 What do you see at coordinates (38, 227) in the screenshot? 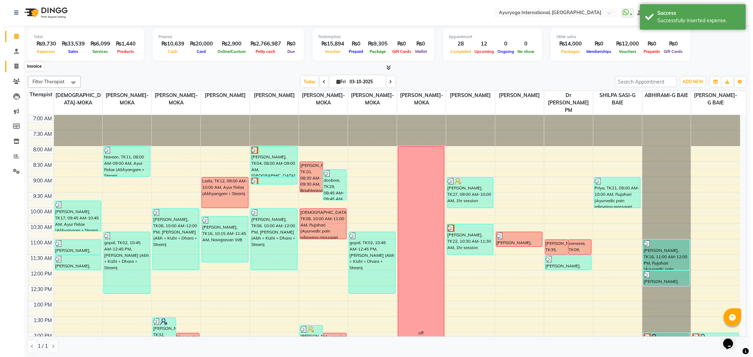
I see `div: 10:30 AM` at bounding box center [38, 227].